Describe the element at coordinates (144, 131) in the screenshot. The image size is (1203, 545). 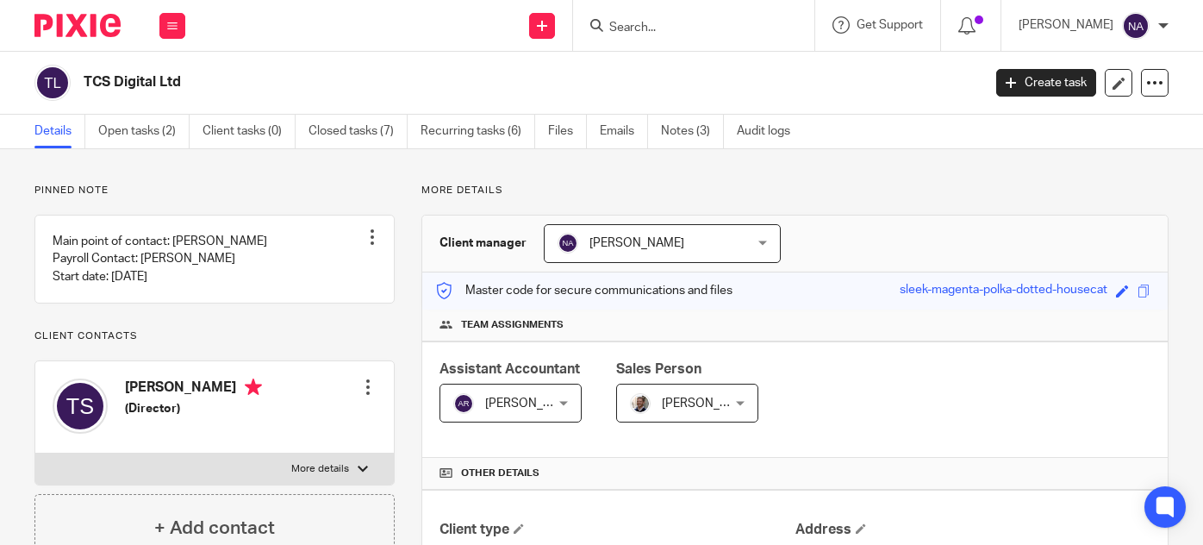
I see `a: Open tasks (2)` at that location.